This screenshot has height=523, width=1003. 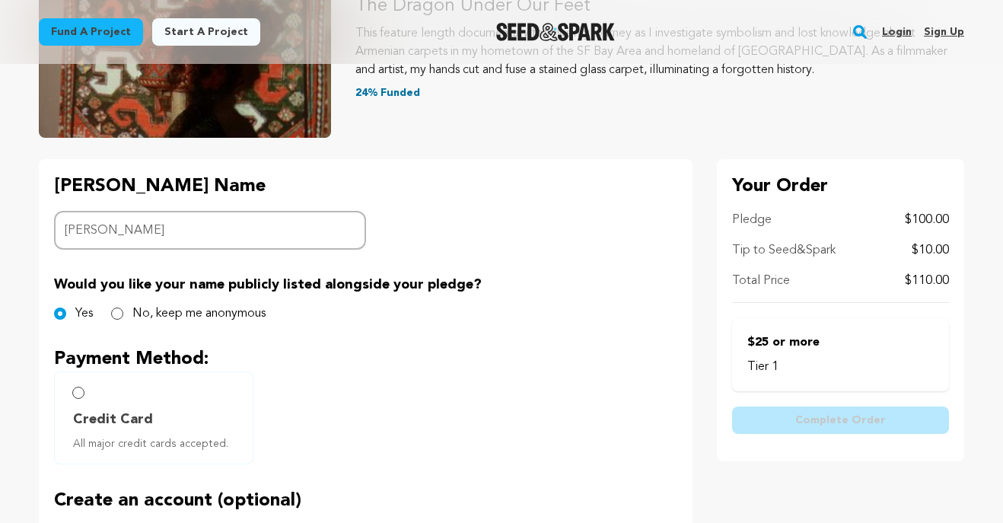 I want to click on a: Login, so click(x=896, y=32).